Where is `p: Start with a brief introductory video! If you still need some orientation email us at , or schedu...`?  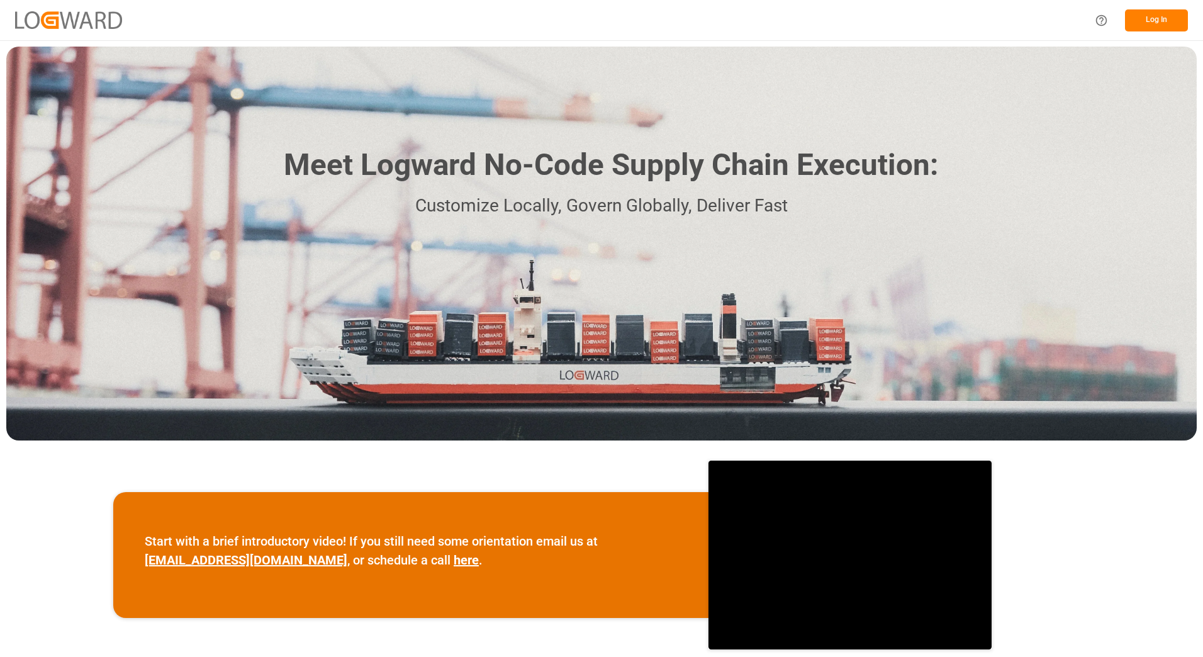 p: Start with a brief introductory video! If you still need some orientation email us at , or schedu... is located at coordinates (411, 551).